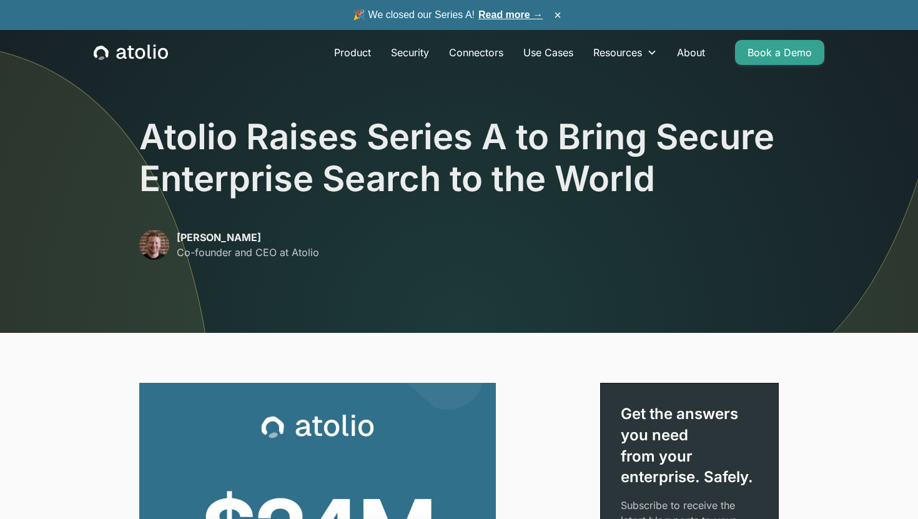 Image resolution: width=918 pixels, height=519 pixels. I want to click on a: Use Cases, so click(548, 52).